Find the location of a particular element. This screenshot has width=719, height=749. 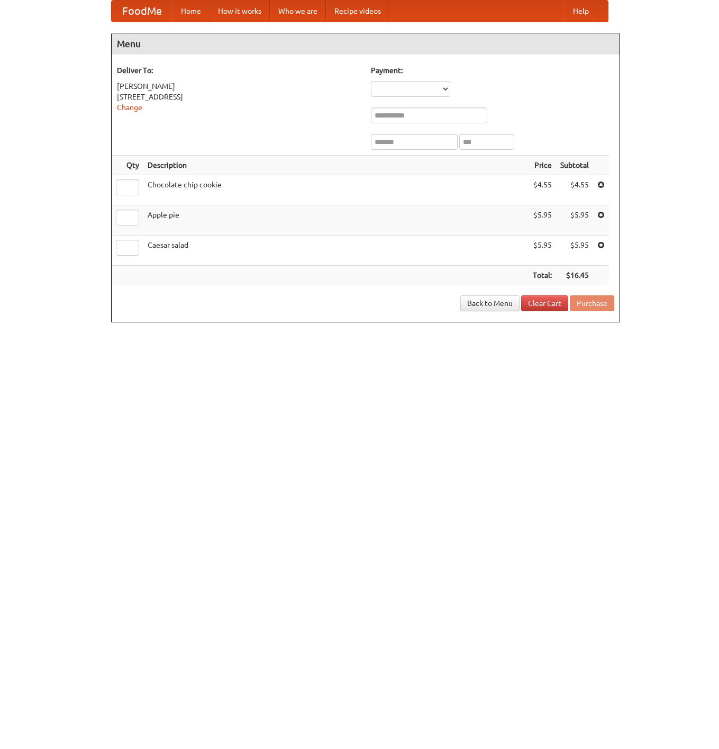

th: Qty is located at coordinates (128, 165).